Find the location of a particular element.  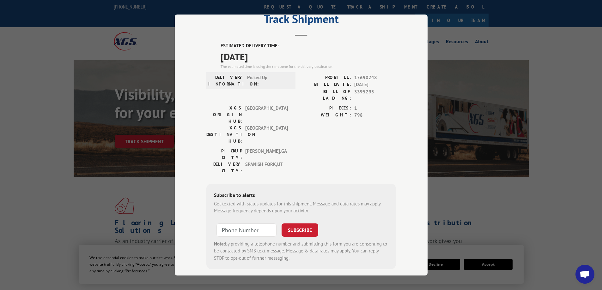

span: 17690248 is located at coordinates (375, 78).